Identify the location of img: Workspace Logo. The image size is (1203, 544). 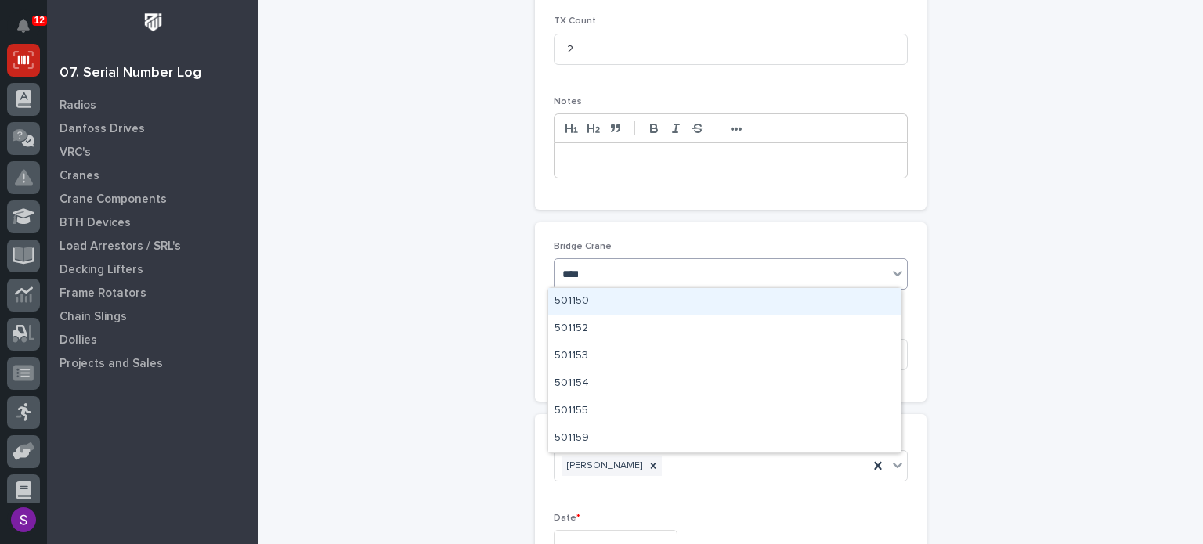
(153, 22).